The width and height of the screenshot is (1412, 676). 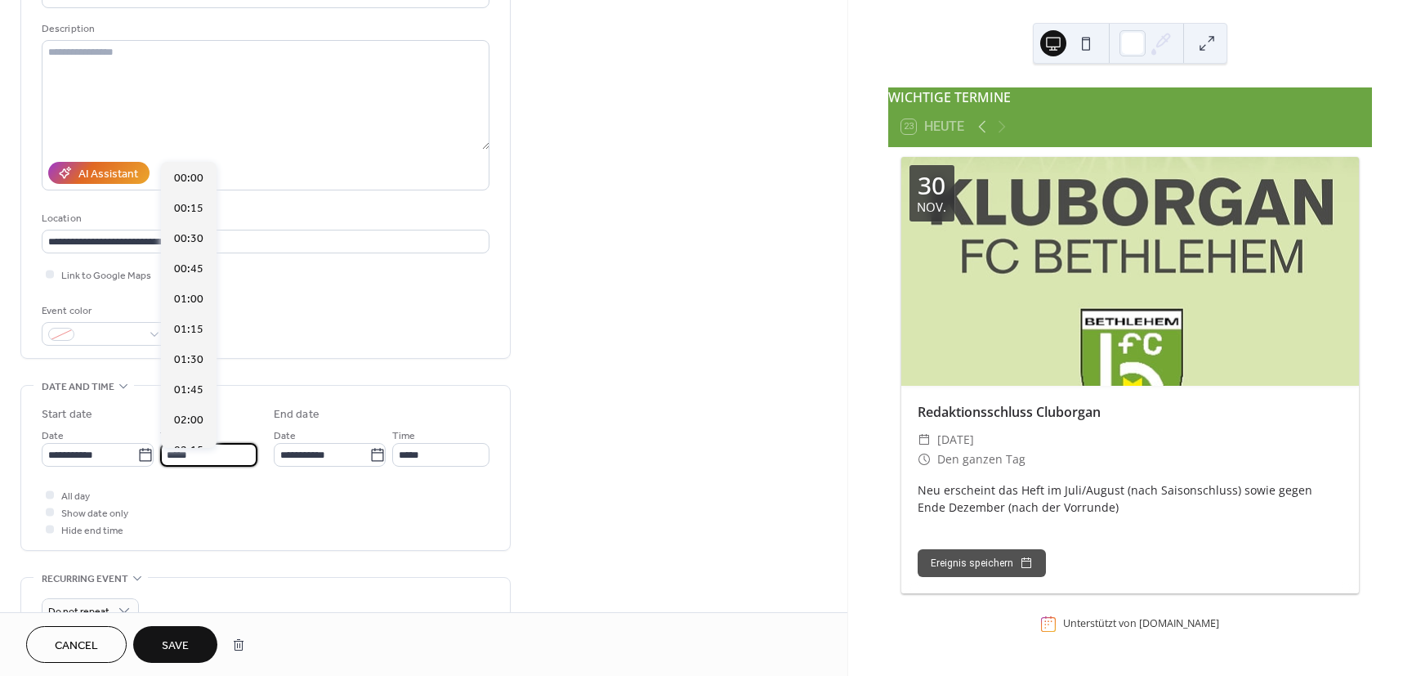 What do you see at coordinates (108, 174) in the screenshot?
I see `div: AI Assistant` at bounding box center [108, 174].